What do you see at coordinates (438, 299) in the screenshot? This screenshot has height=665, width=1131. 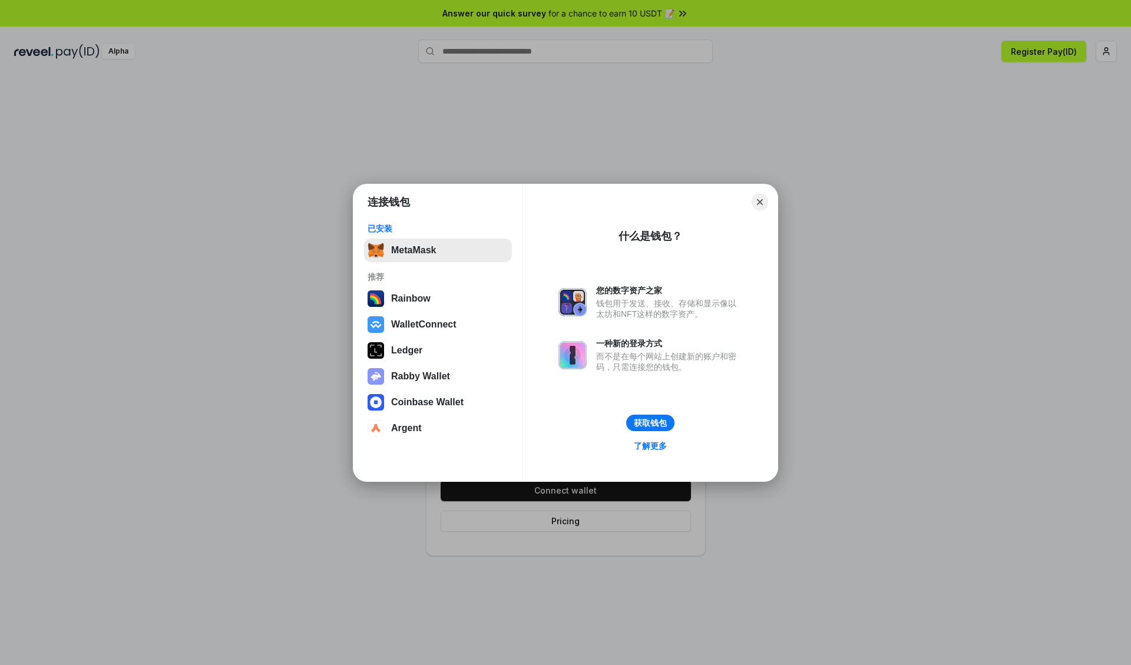 I see `button: Rainbow` at bounding box center [438, 299].